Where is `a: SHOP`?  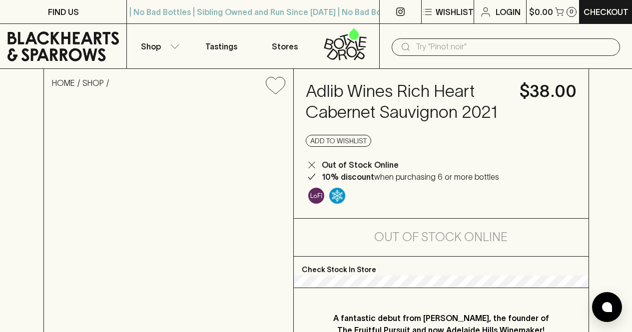 a: SHOP is located at coordinates (93, 83).